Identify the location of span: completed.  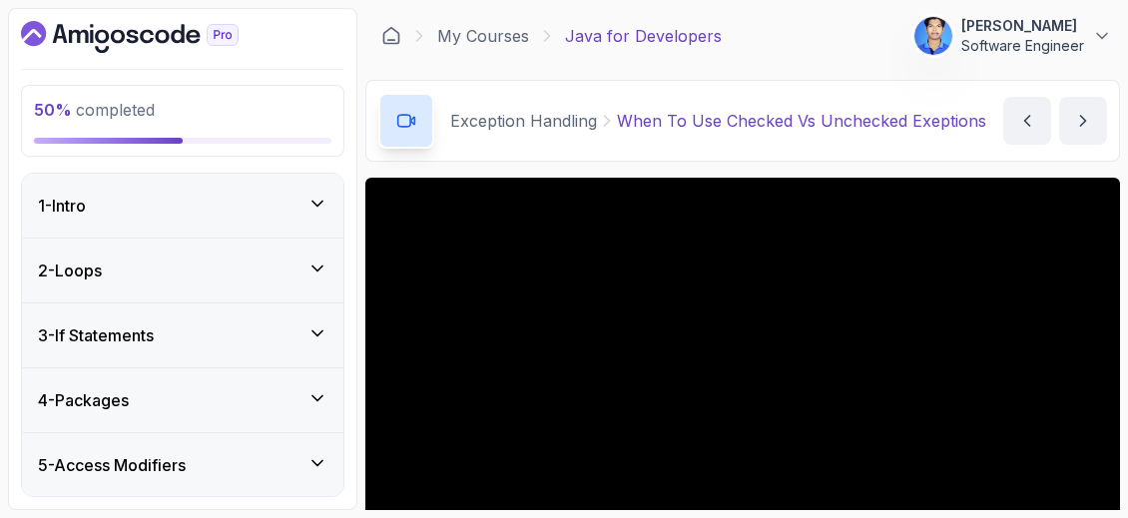
(94, 110).